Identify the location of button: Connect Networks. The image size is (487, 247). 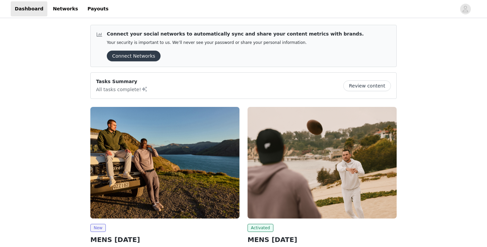
(134, 56).